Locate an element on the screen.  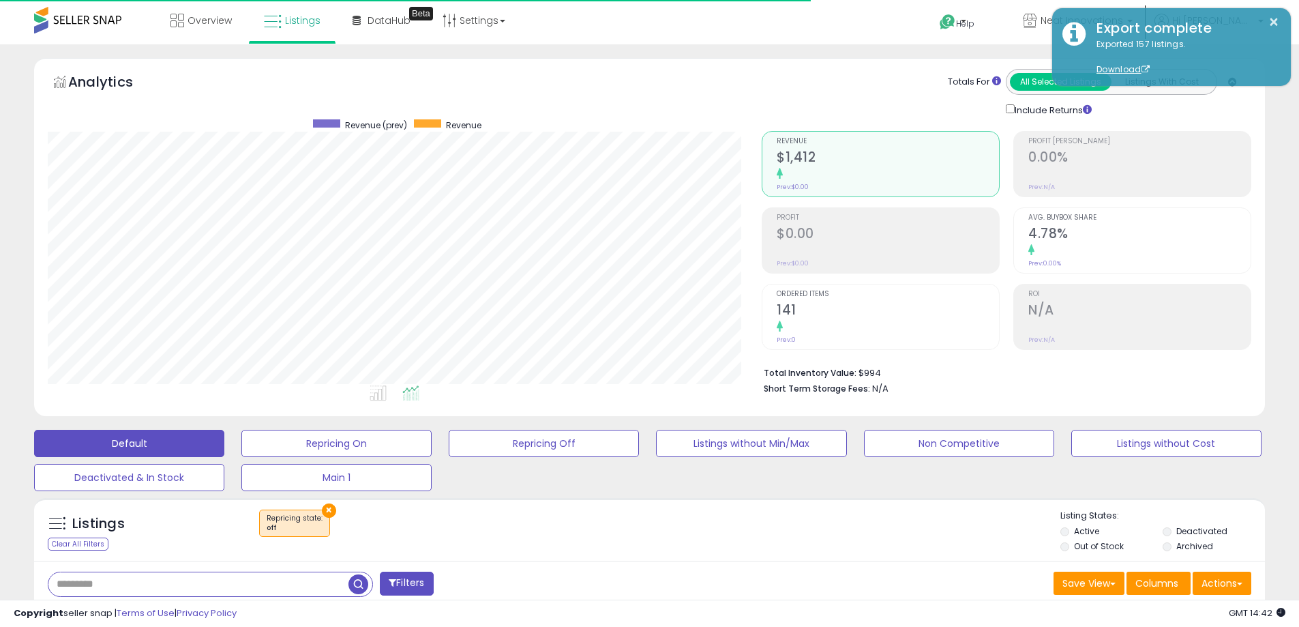
h5: Listings is located at coordinates (98, 524).